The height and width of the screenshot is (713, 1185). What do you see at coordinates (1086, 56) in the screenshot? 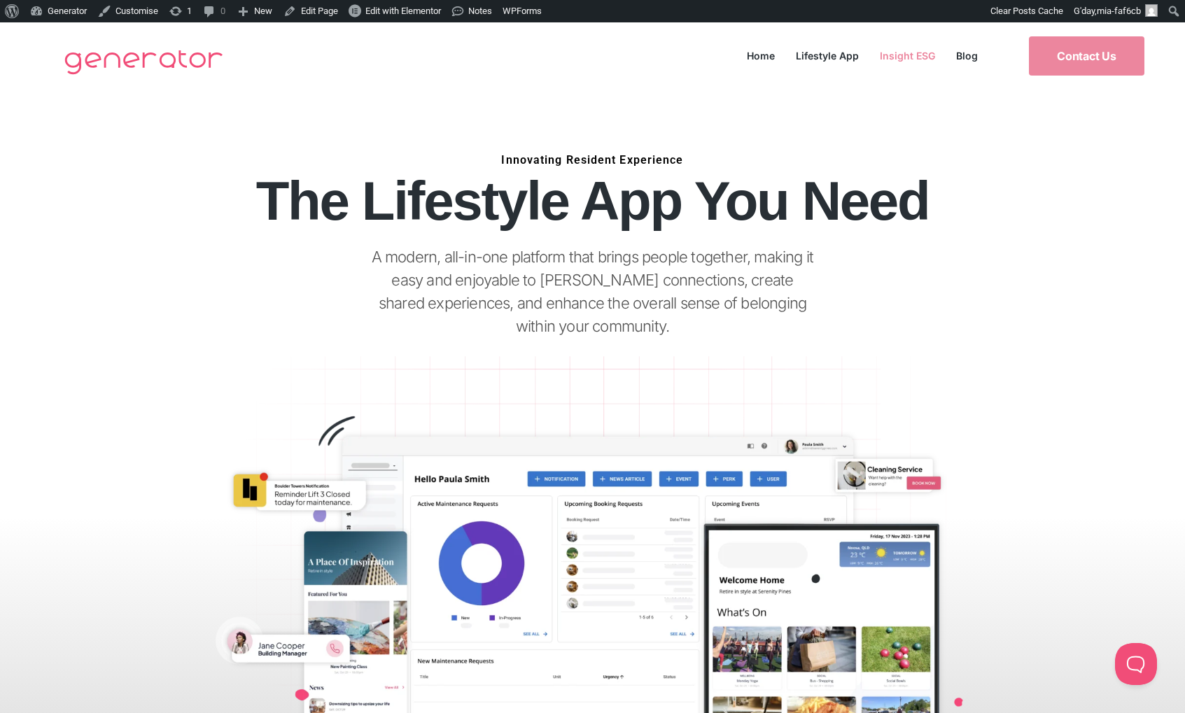
I see `span: Contact Us` at bounding box center [1086, 56].